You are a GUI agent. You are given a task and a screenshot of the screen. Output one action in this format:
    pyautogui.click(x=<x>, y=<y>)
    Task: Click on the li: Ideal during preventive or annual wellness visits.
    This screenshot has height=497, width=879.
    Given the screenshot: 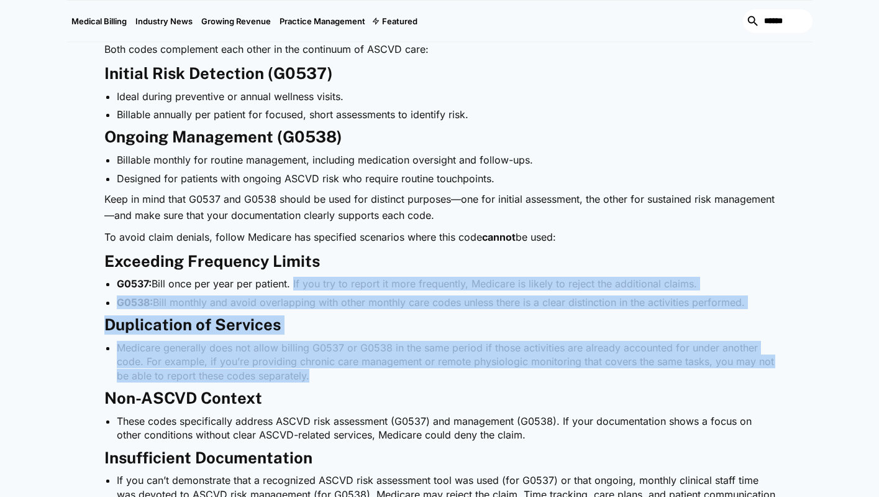 What is the action you would take?
    pyautogui.click(x=446, y=96)
    